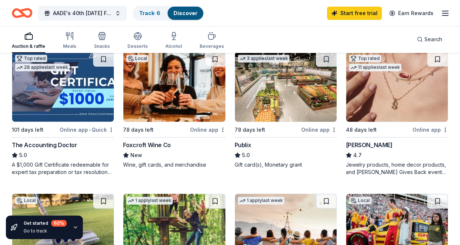  I want to click on div: Gift card(s), Monetary grant, so click(286, 165).